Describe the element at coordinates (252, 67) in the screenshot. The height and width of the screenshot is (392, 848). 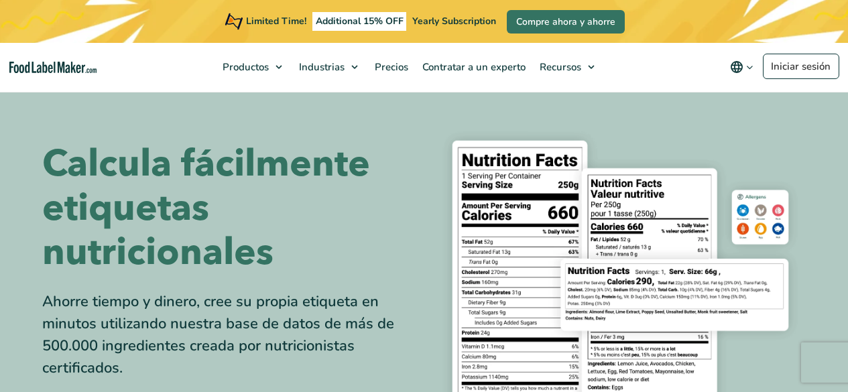
I see `a: Productos` at that location.